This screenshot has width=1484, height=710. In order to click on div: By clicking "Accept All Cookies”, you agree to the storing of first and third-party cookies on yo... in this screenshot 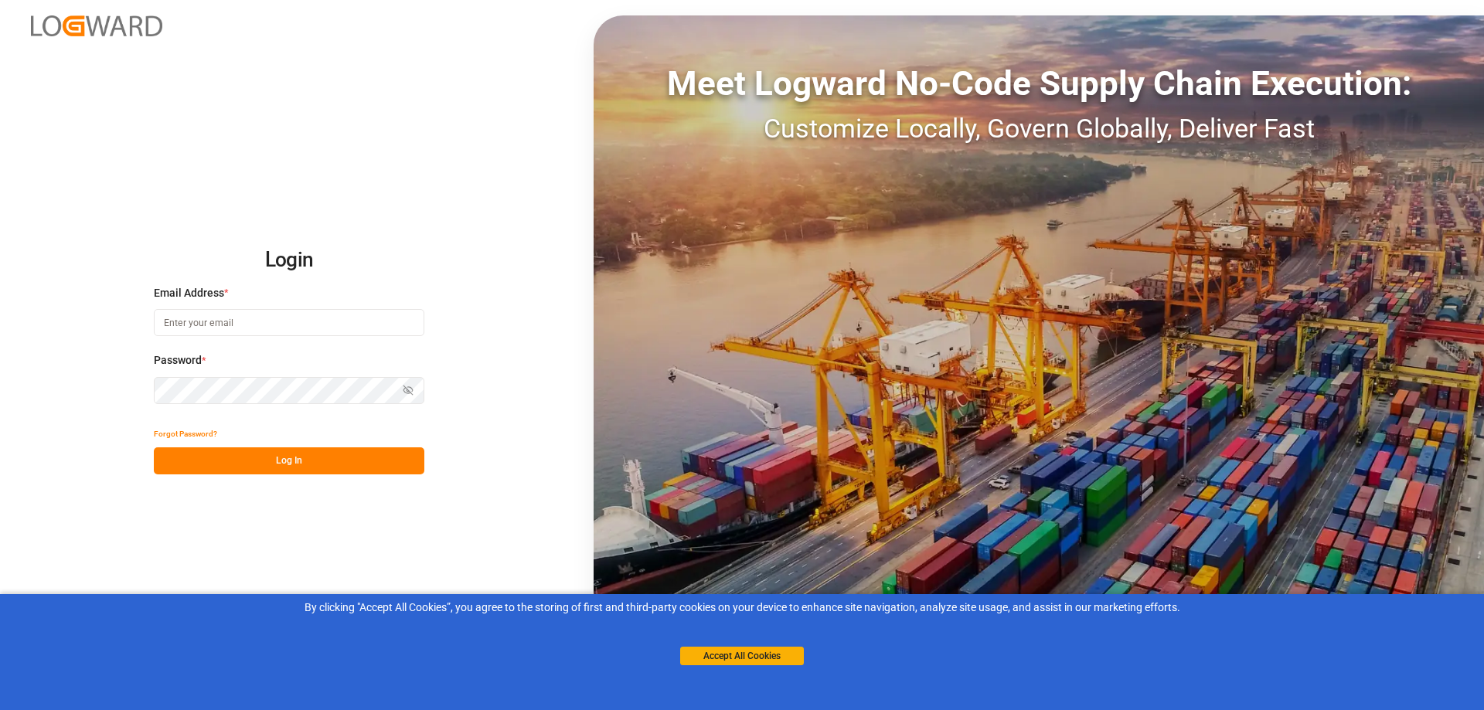, I will do `click(742, 607)`.